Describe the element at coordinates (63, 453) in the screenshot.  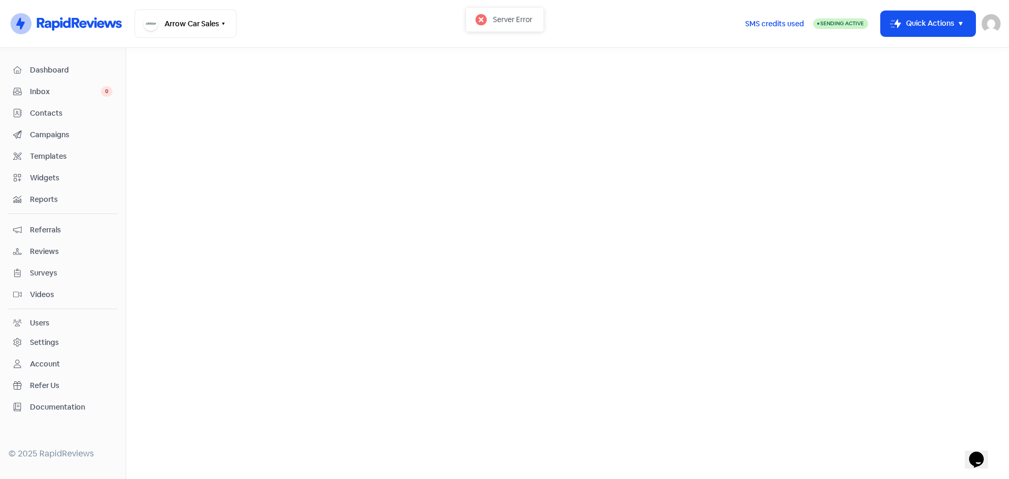
I see `div: © 2025 RapidReviews` at that location.